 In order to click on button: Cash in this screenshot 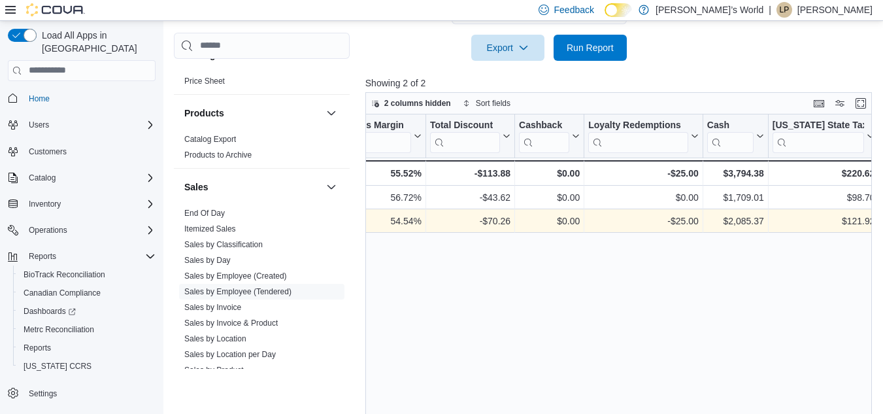, I will do `click(735, 135)`.